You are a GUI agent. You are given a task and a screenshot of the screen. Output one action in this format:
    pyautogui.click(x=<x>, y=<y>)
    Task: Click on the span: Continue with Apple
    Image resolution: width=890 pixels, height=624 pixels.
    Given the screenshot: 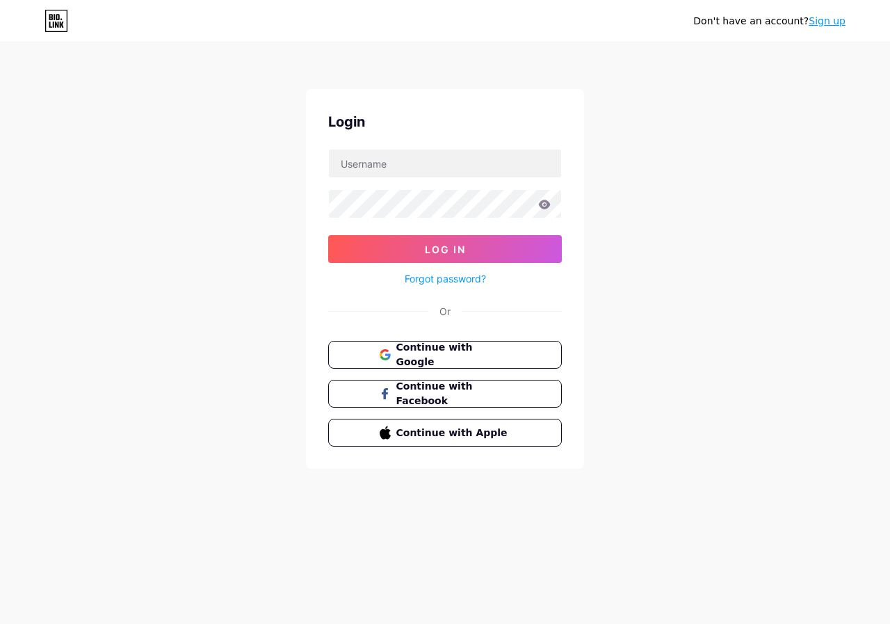 What is the action you would take?
    pyautogui.click(x=453, y=432)
    